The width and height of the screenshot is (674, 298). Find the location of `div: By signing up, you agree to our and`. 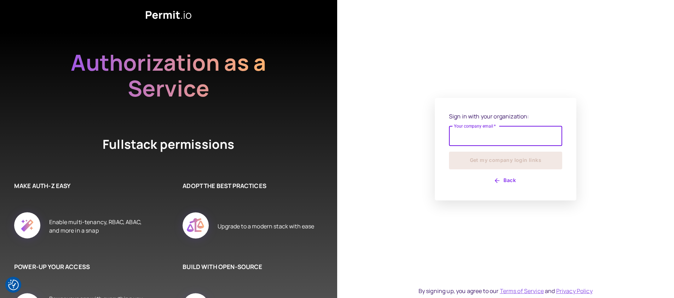

div: By signing up, you agree to our and is located at coordinates (506, 291).